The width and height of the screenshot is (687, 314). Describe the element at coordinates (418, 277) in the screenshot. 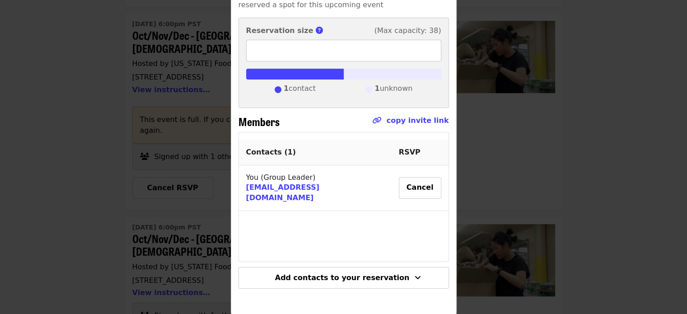

I see `i: angle-down icon` at that location.